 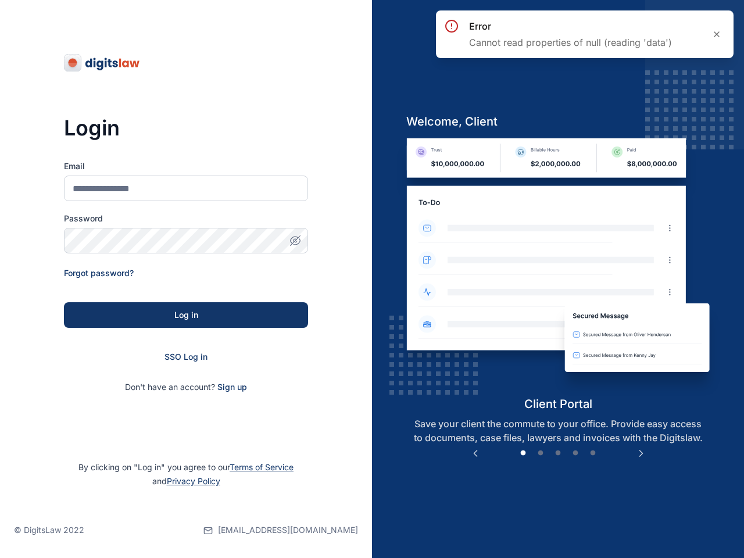 I want to click on button: Previous, so click(x=475, y=453).